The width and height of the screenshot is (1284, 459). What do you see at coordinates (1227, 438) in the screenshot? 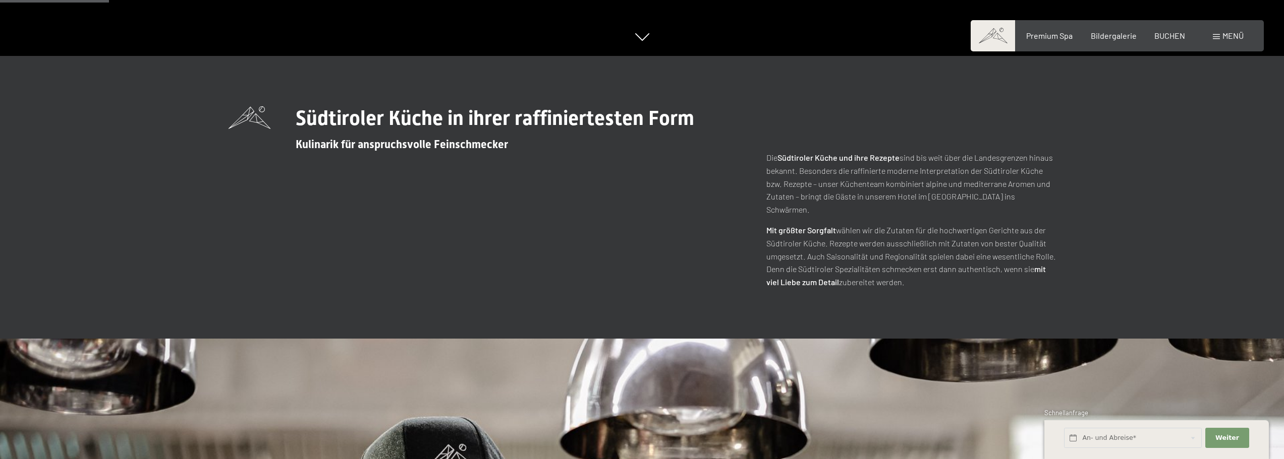
I see `span: Weiter` at bounding box center [1227, 438].